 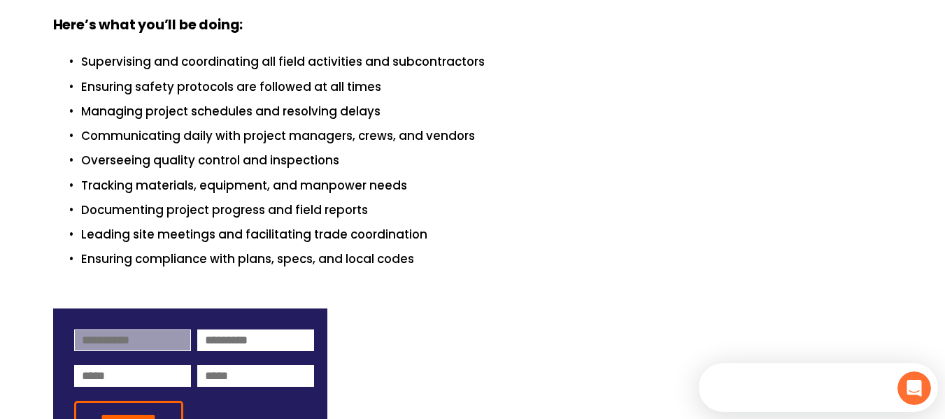 What do you see at coordinates (487, 259) in the screenshot?
I see `p: Ensuring compliance with plans, specs, and local codes` at bounding box center [487, 259].